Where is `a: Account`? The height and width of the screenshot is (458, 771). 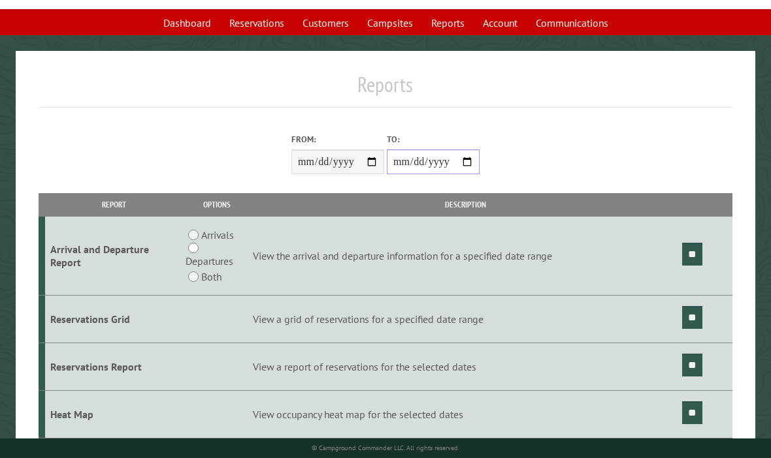 a: Account is located at coordinates (500, 23).